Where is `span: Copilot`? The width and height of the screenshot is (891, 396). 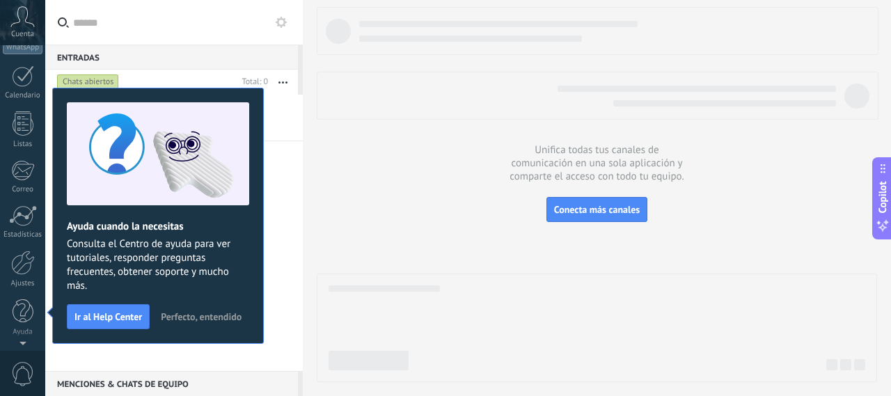 span: Copilot is located at coordinates (883, 197).